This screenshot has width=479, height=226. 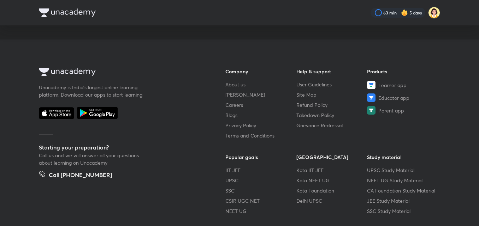 What do you see at coordinates (371, 98) in the screenshot?
I see `img: Educator app` at bounding box center [371, 98].